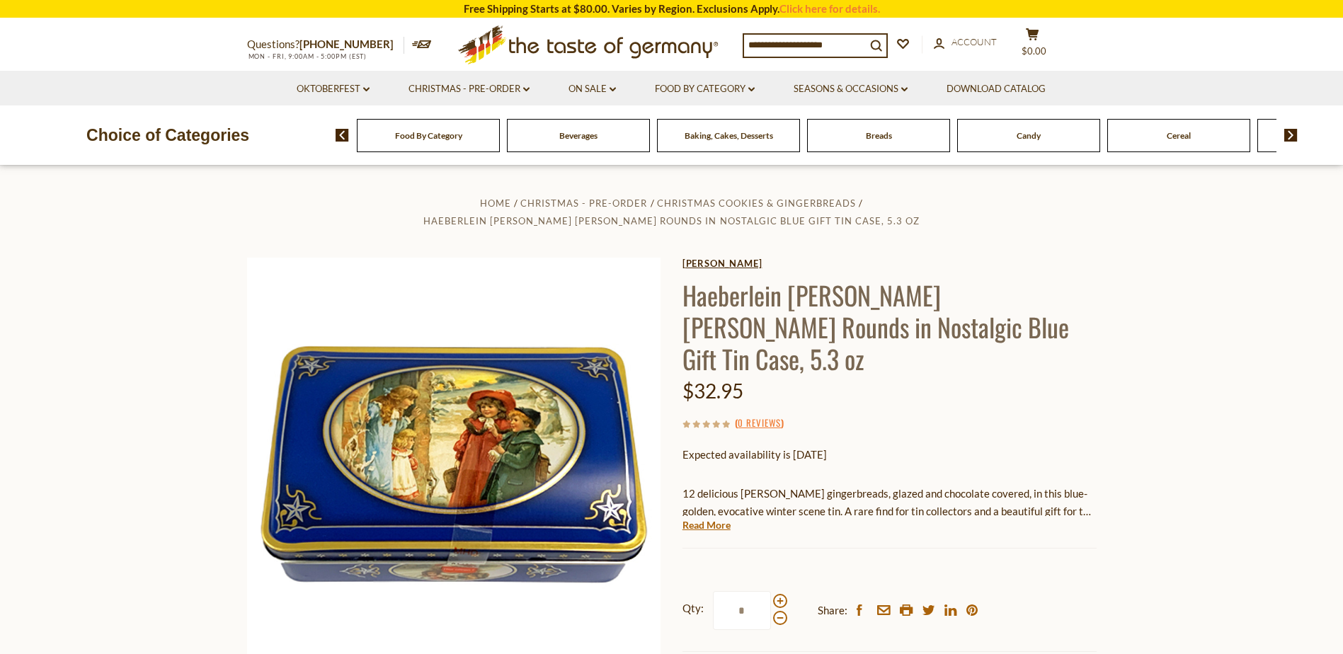 This screenshot has height=654, width=1343. I want to click on a: Download Catalog, so click(996, 89).